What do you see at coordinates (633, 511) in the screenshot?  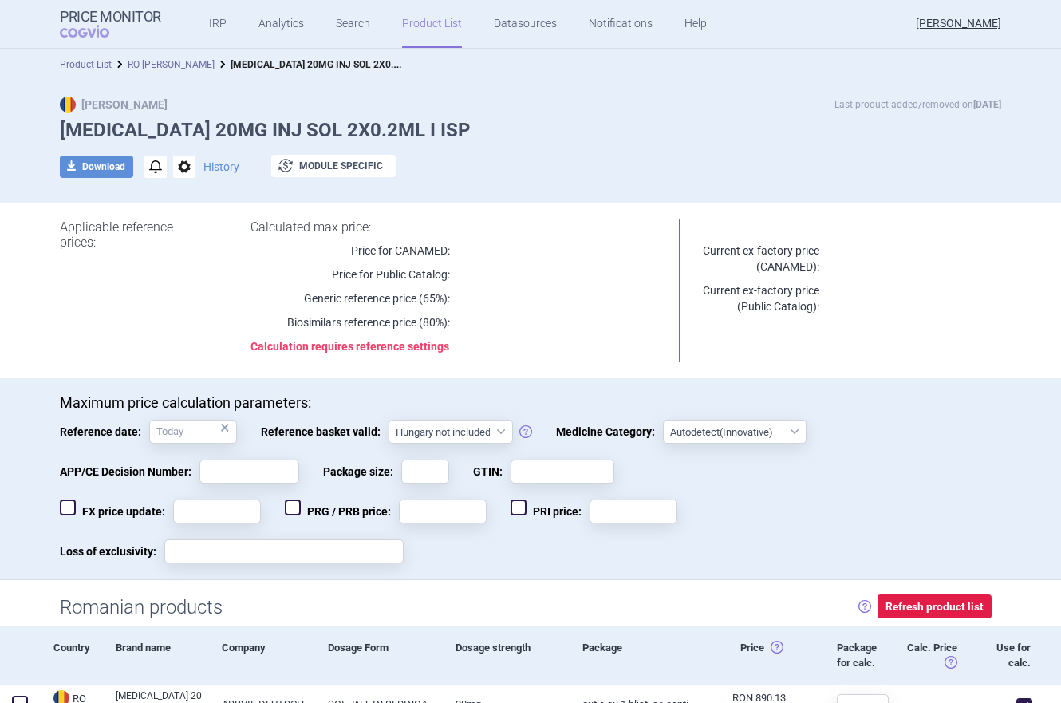 I see `input: PRI price:` at bounding box center [633, 511].